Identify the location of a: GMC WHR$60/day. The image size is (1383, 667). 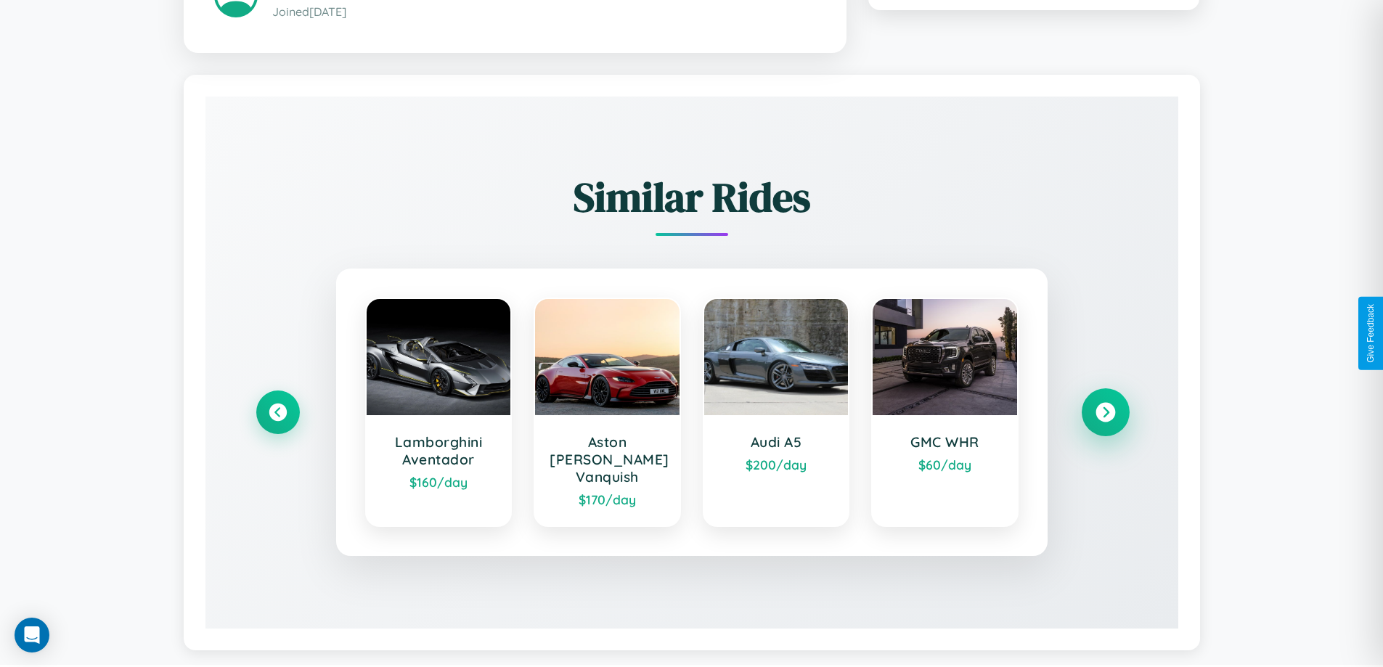
(944, 412).